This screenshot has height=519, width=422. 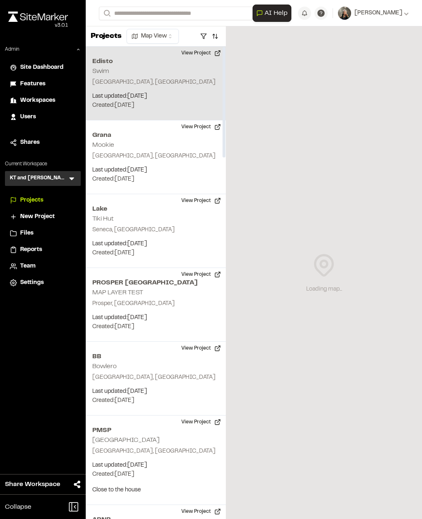 What do you see at coordinates (156, 209) in the screenshot?
I see `h2: Lake` at bounding box center [156, 209].